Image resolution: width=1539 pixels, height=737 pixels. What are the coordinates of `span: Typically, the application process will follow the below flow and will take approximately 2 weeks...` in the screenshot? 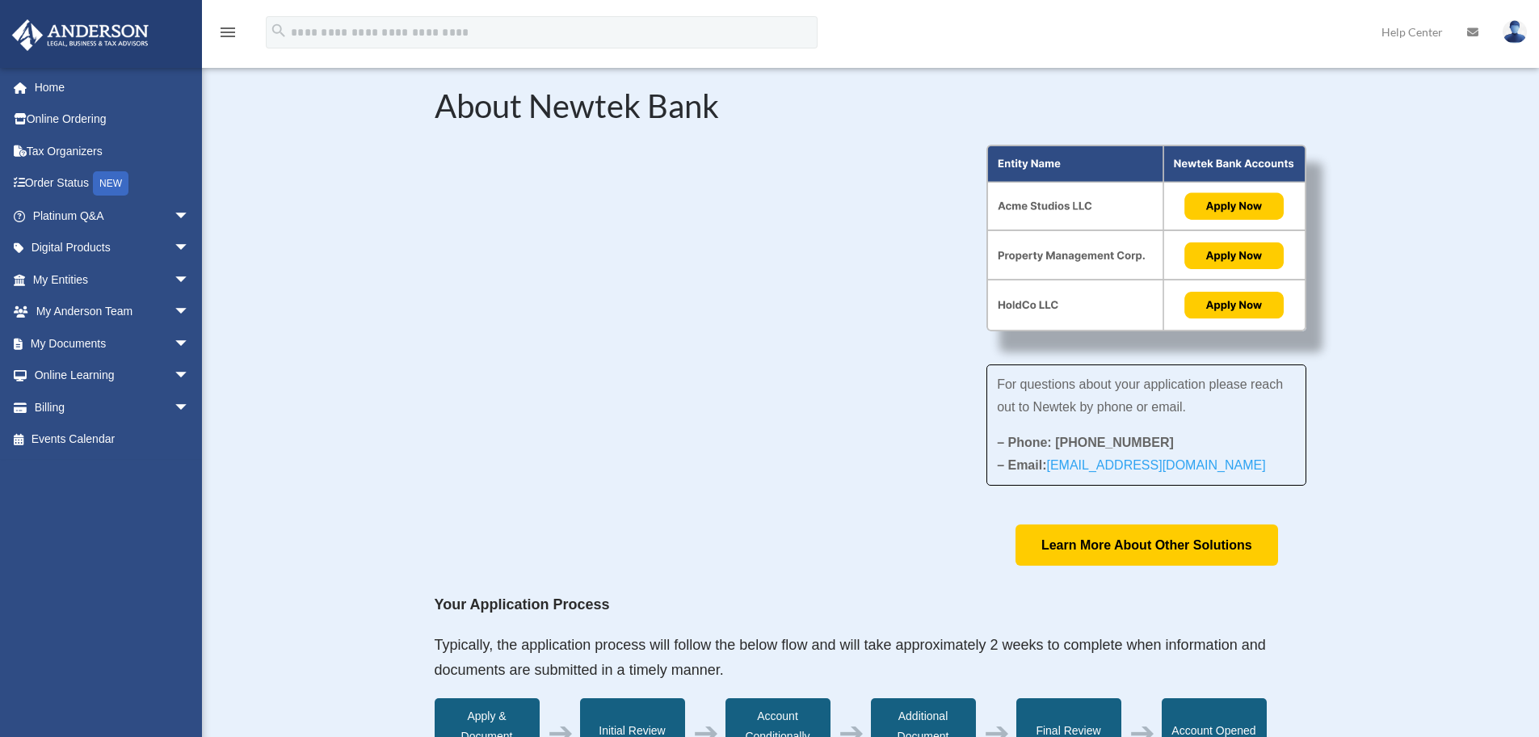 It's located at (850, 658).